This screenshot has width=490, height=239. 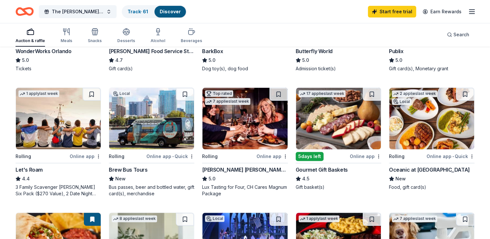 I want to click on button: Beverages, so click(x=191, y=36).